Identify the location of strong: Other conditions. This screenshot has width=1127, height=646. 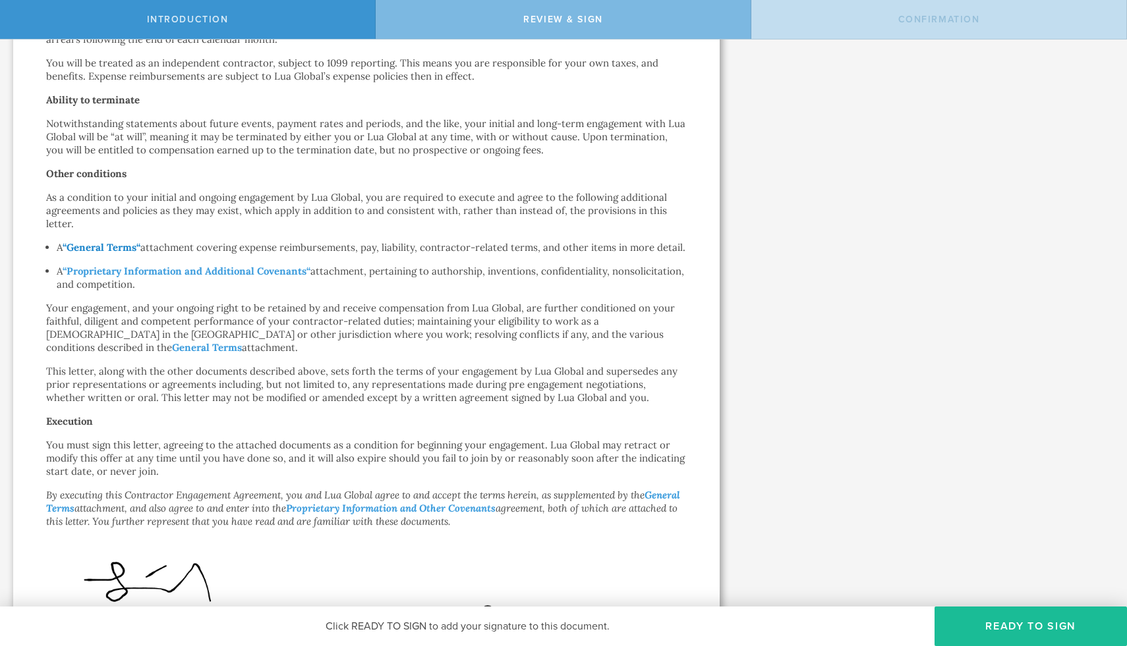
(86, 173).